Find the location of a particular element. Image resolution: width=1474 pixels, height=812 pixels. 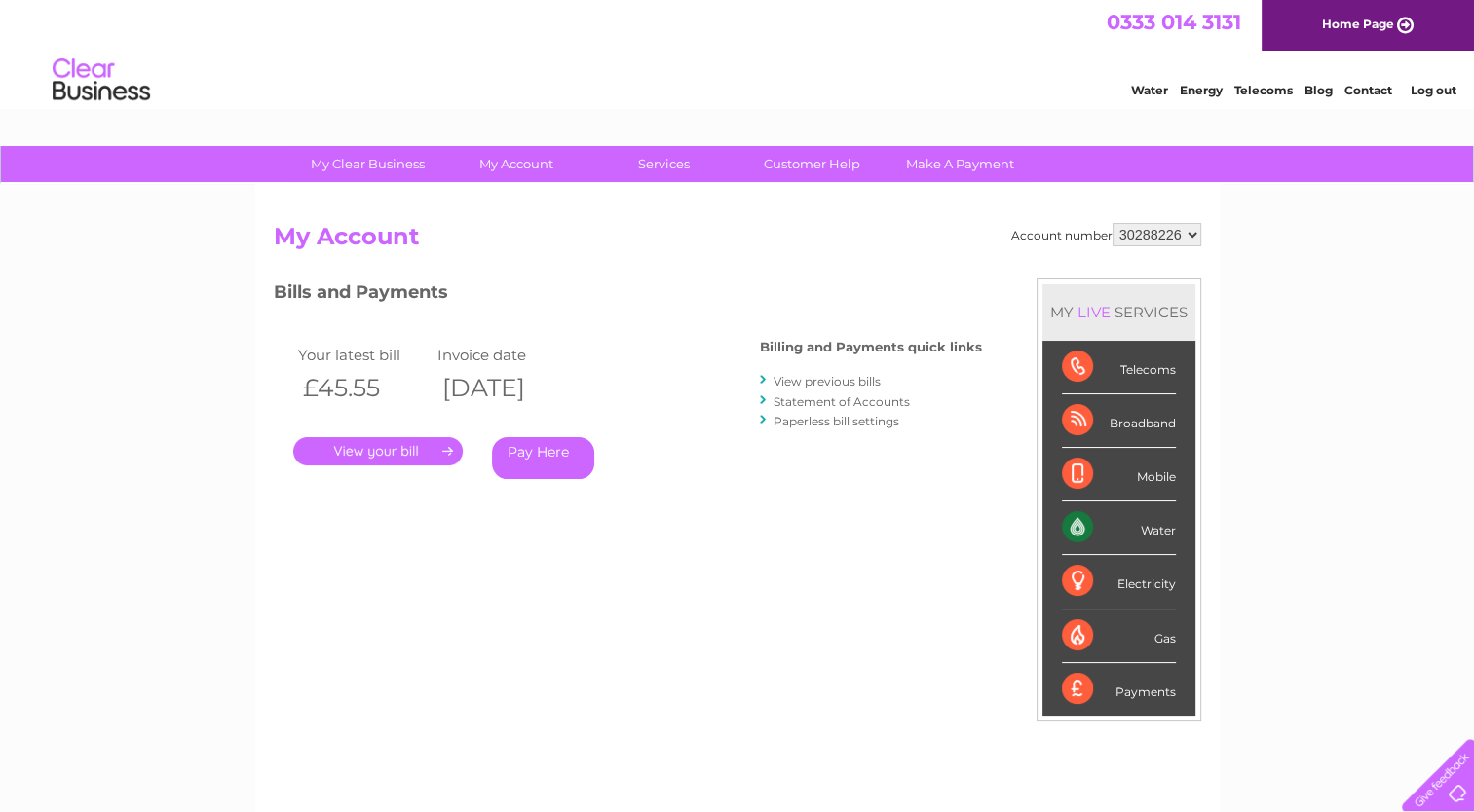

div: Telecoms is located at coordinates (1118, 368).